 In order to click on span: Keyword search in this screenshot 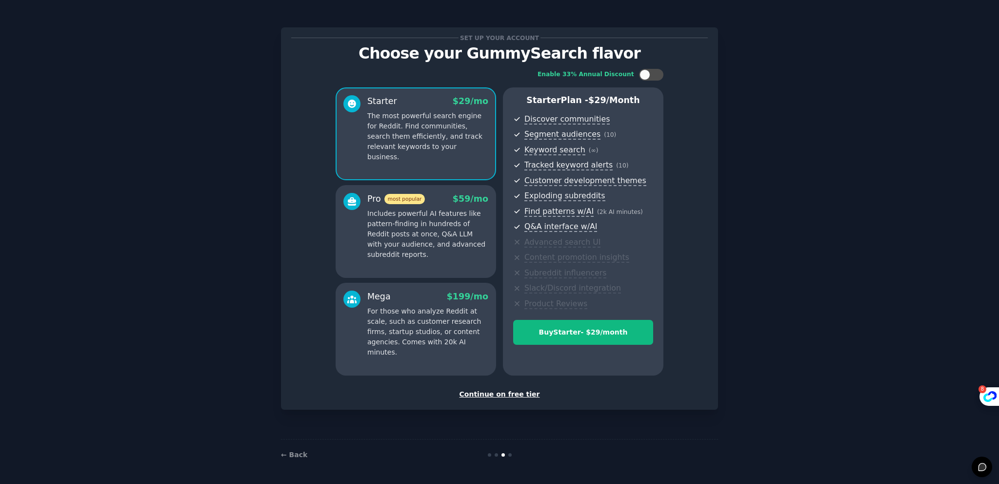, I will do `click(555, 150)`.